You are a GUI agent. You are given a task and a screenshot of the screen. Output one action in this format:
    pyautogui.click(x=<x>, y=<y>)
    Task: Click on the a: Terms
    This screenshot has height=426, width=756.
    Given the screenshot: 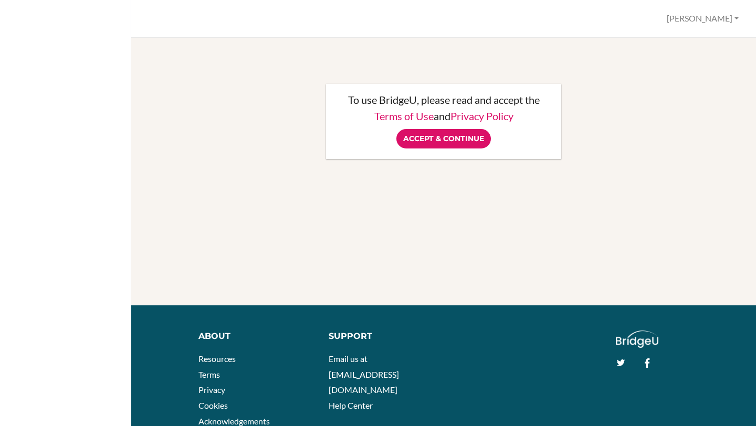 What is the action you would take?
    pyautogui.click(x=209, y=374)
    